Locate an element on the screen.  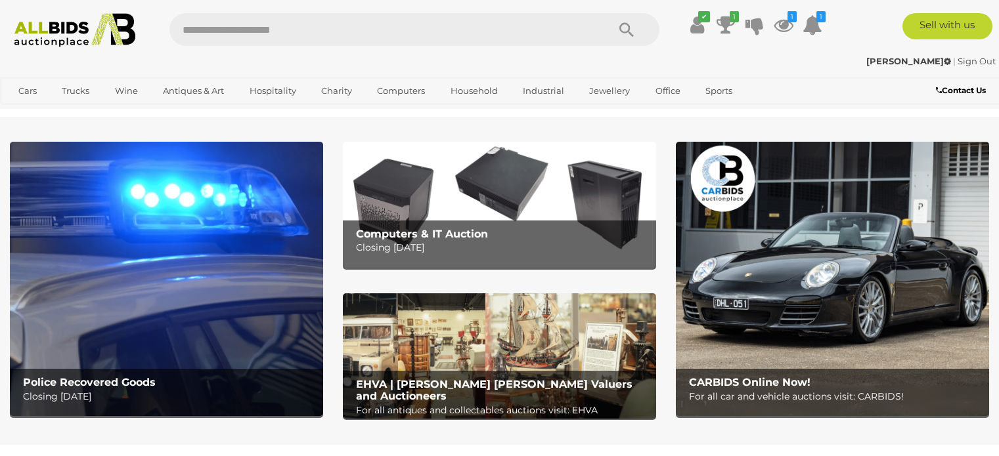
a: Hospitality is located at coordinates (272, 91).